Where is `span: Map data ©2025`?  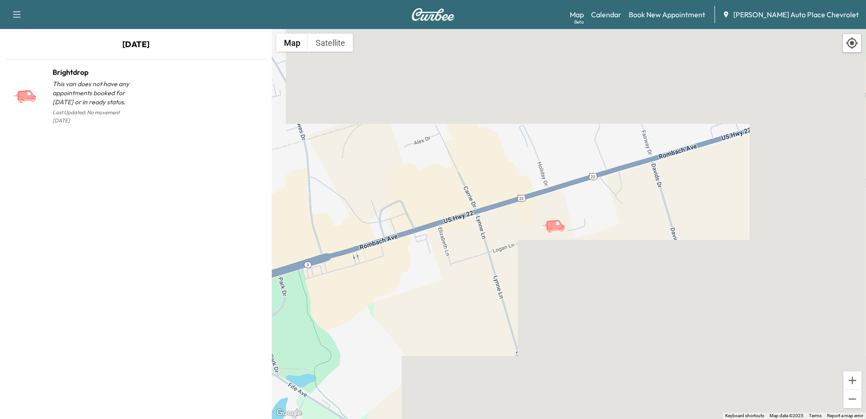
span: Map data ©2025 is located at coordinates (787, 415).